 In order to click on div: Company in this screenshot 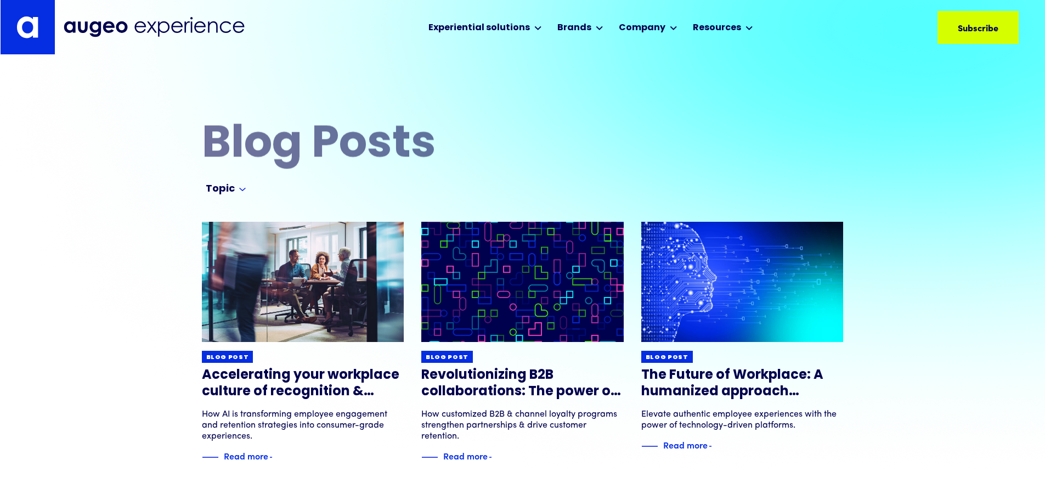, I will do `click(642, 28)`.